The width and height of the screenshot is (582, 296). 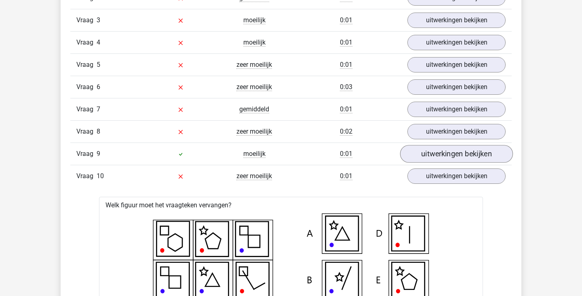 I want to click on span: 6, so click(x=98, y=87).